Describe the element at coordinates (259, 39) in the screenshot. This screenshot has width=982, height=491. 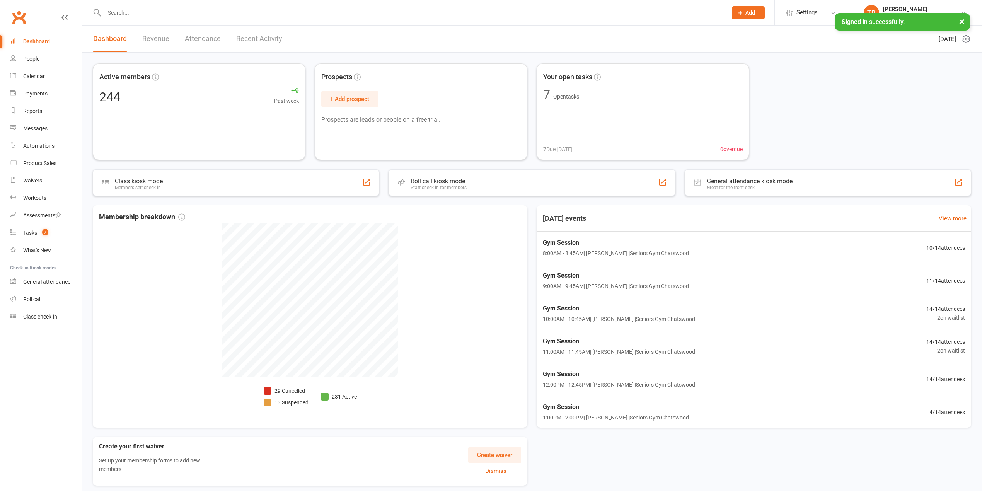
I see `a: Recent Activity` at that location.